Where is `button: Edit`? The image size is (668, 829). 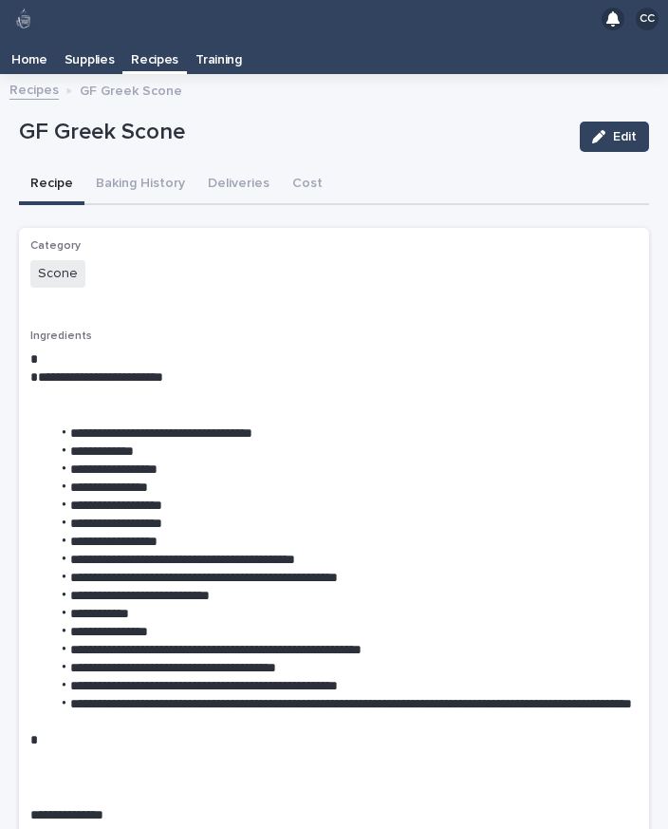
button: Edit is located at coordinates (614, 137).